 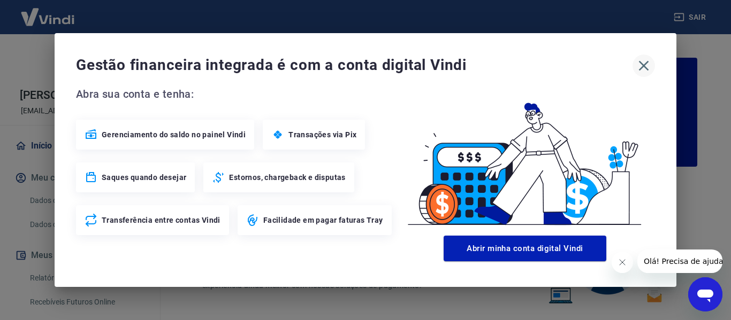 I want to click on span: Gestão financeira integrada é com a conta digital Vindi, so click(x=354, y=65).